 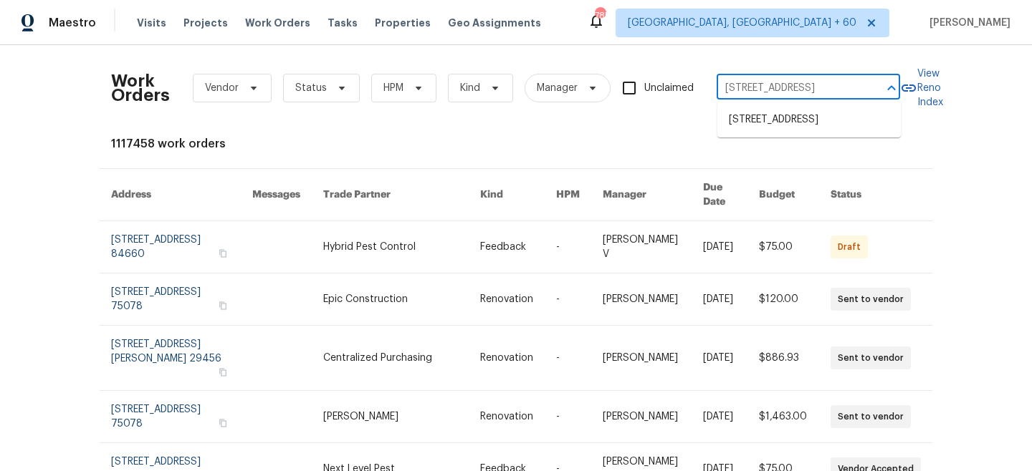 What do you see at coordinates (170, 195) in the screenshot?
I see `th: Address` at bounding box center [170, 195].